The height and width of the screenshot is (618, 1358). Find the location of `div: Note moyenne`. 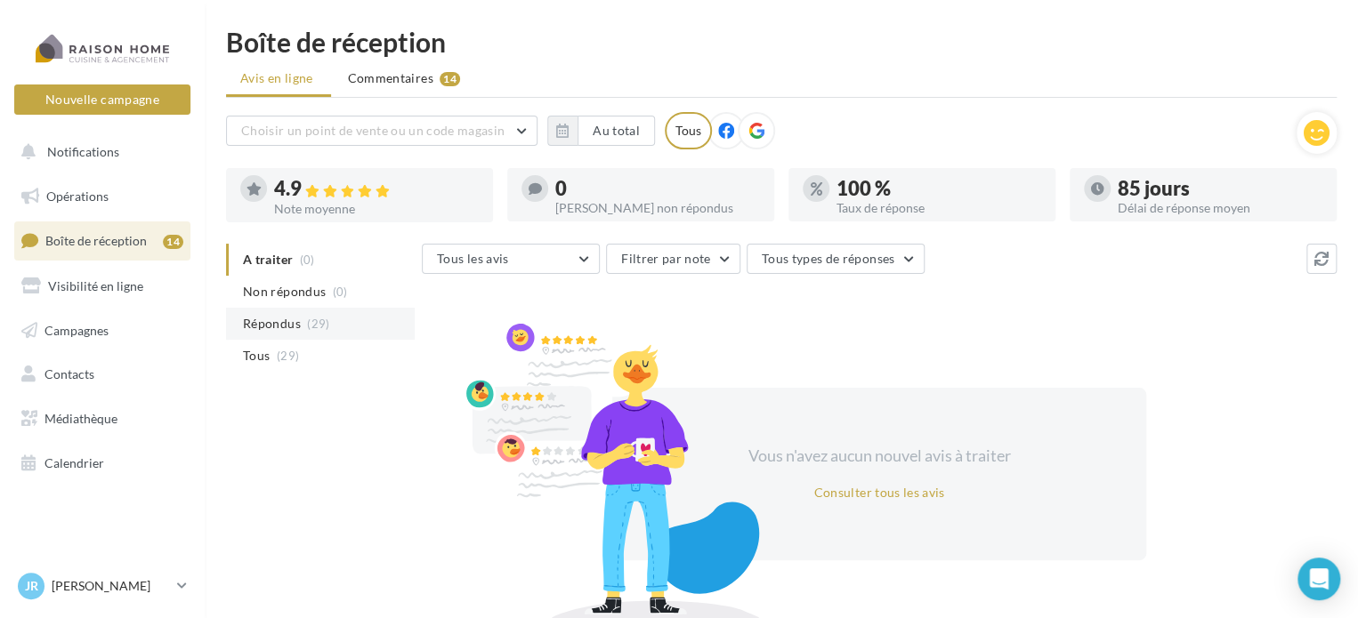

div: Note moyenne is located at coordinates (376, 209).